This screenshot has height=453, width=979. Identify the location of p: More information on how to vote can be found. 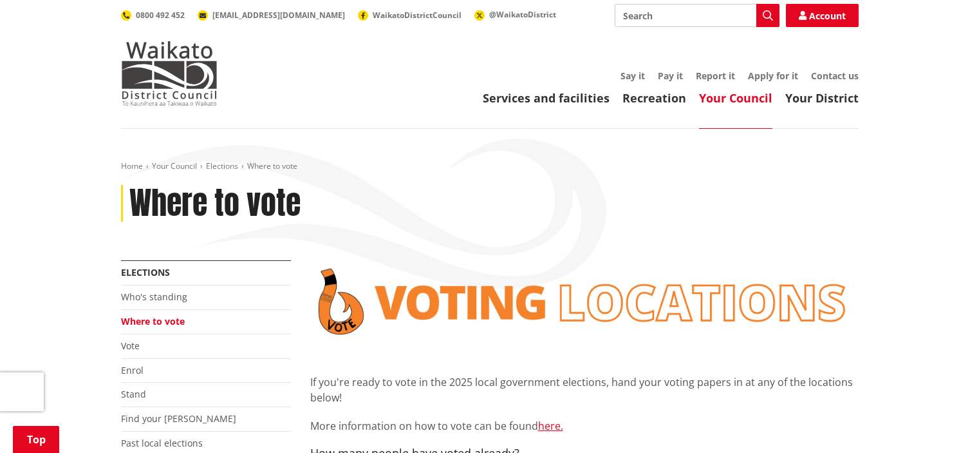
(585, 426).